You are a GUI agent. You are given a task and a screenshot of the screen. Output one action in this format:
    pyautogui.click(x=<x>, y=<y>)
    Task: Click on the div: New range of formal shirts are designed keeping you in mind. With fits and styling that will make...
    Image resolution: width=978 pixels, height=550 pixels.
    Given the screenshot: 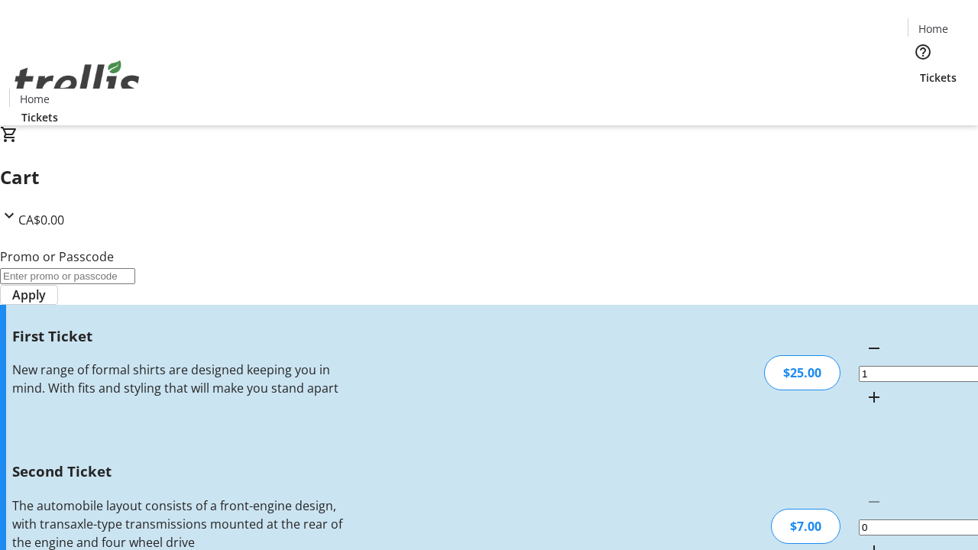 What is the action you would take?
    pyautogui.click(x=179, y=379)
    